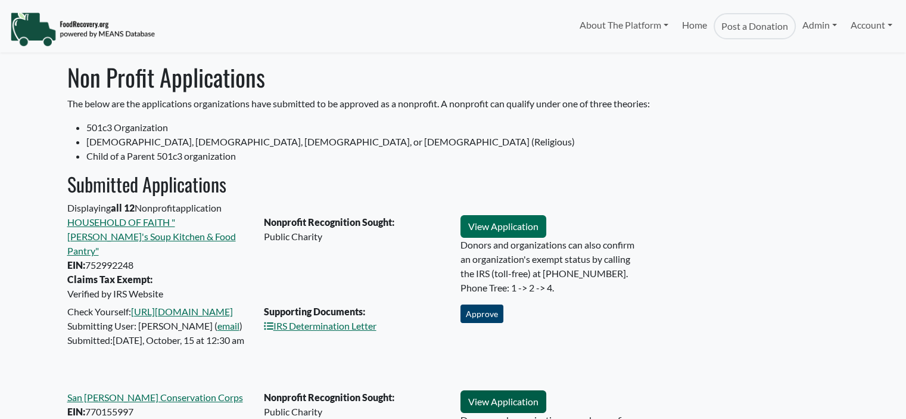  What do you see at coordinates (454, 184) in the screenshot?
I see `h2: Submitted Applications` at bounding box center [454, 184].